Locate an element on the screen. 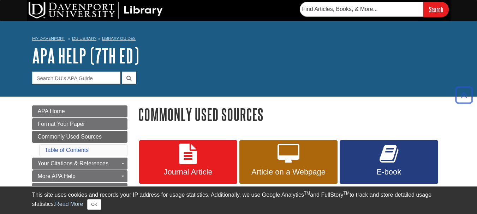 The image size is (477, 214). form: Searches DU Library's articles, books, and more is located at coordinates (374, 9).